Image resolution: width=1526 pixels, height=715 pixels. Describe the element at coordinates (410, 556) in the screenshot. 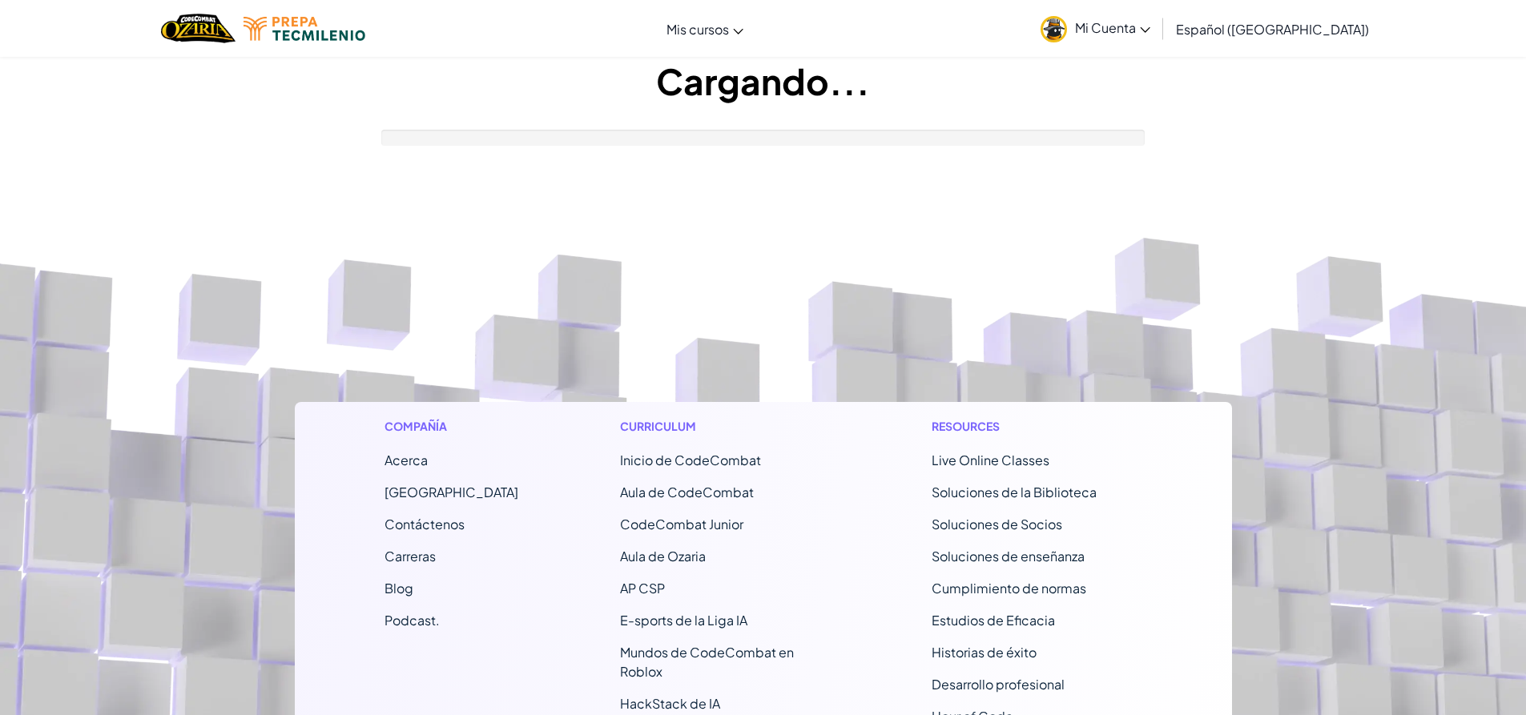

I see `a: Carreras` at that location.